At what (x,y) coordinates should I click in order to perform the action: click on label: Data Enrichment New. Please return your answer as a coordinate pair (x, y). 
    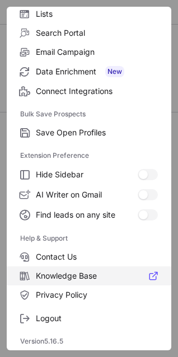
    Looking at the image, I should click on (89, 72).